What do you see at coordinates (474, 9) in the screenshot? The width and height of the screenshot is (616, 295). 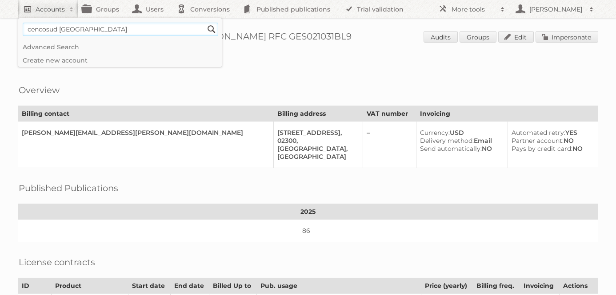 I see `h2: More tools` at bounding box center [474, 9].